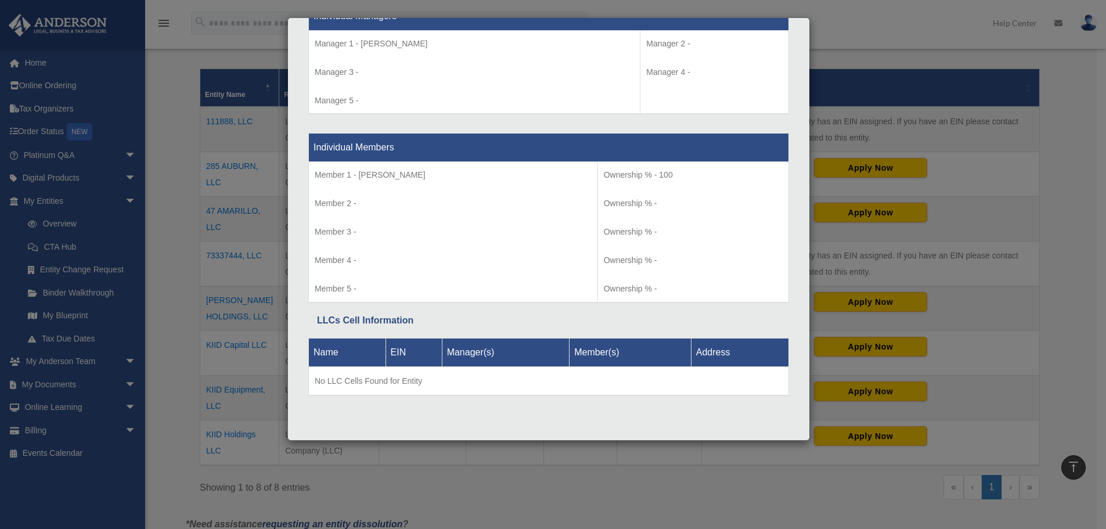 The image size is (1106, 529). I want to click on p: Ownership % - 100, so click(693, 175).